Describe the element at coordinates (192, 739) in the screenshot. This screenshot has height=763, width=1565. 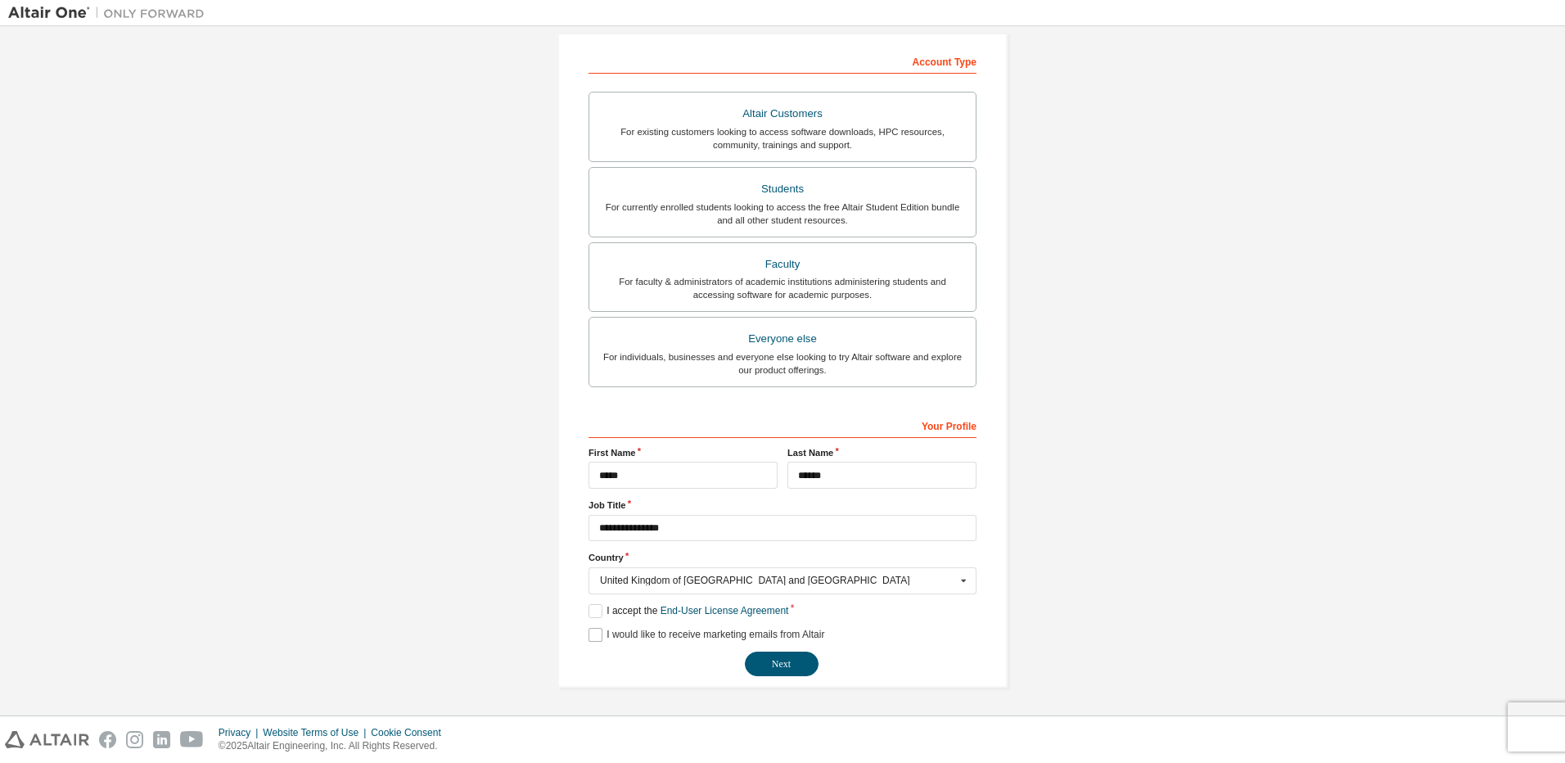
I see `img: youtube.svg` at that location.